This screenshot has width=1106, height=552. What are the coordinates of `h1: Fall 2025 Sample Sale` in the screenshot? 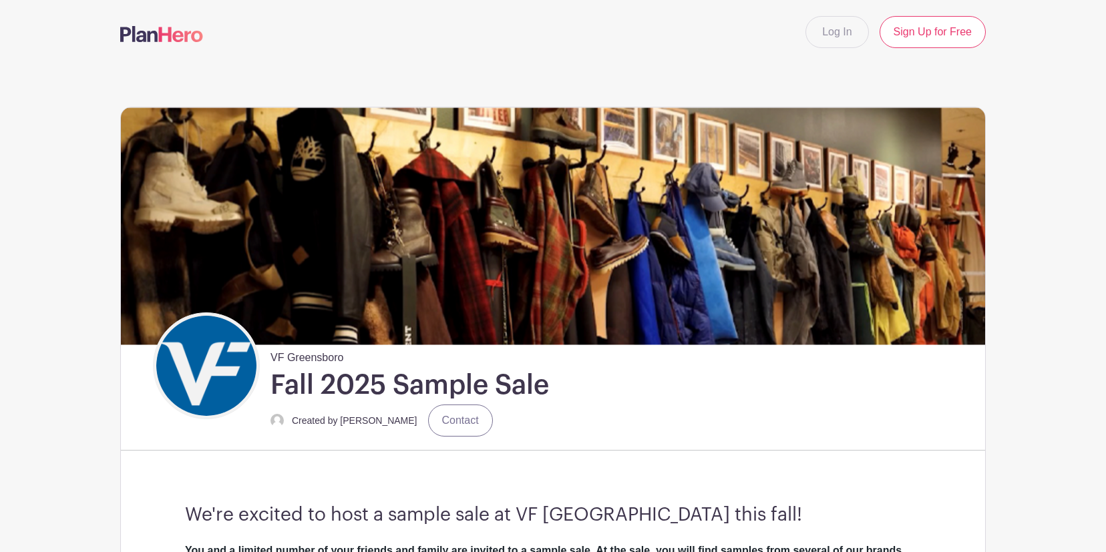 It's located at (409, 385).